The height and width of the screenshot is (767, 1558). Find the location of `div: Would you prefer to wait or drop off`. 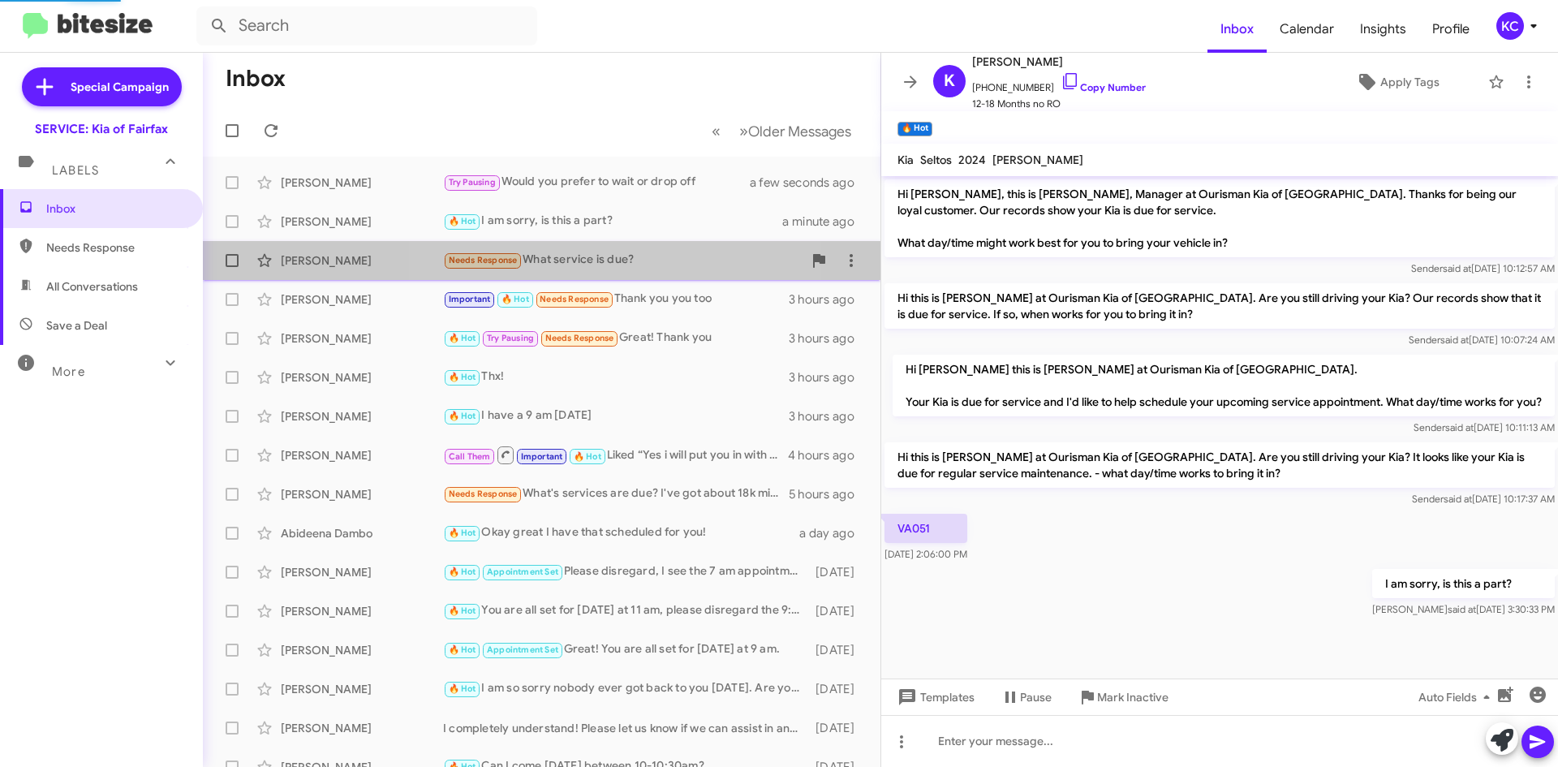

div: Would you prefer to wait or drop off is located at coordinates (606, 182).